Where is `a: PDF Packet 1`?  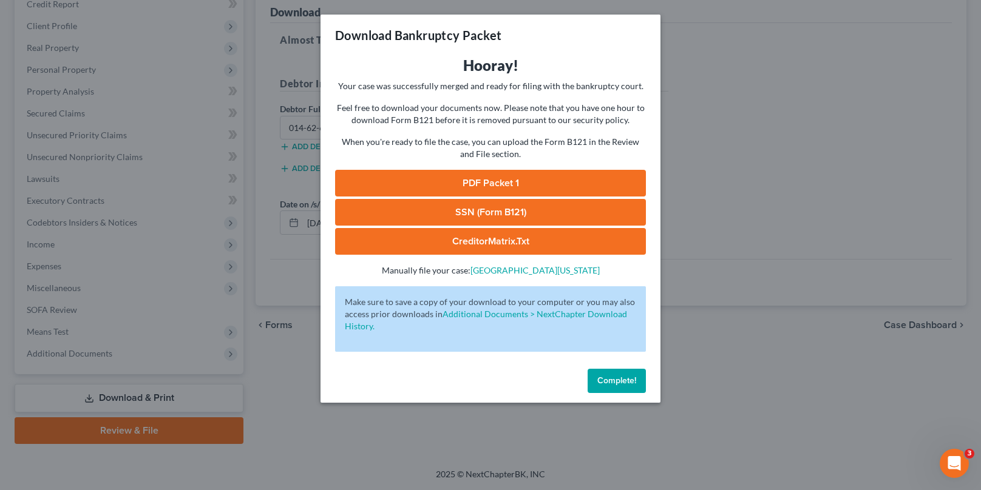 a: PDF Packet 1 is located at coordinates (490, 183).